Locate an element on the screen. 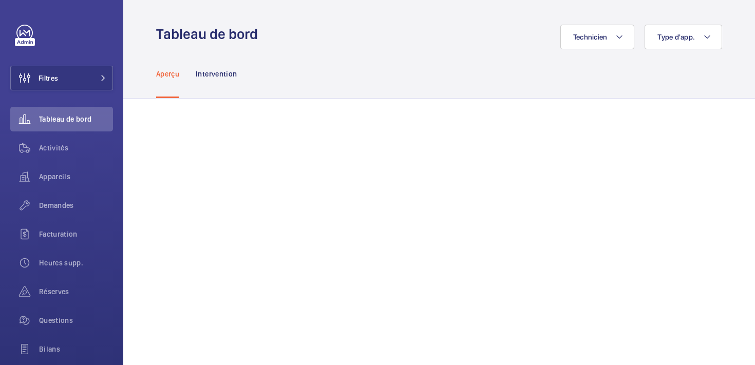 Image resolution: width=755 pixels, height=365 pixels. span: Réserves is located at coordinates (76, 292).